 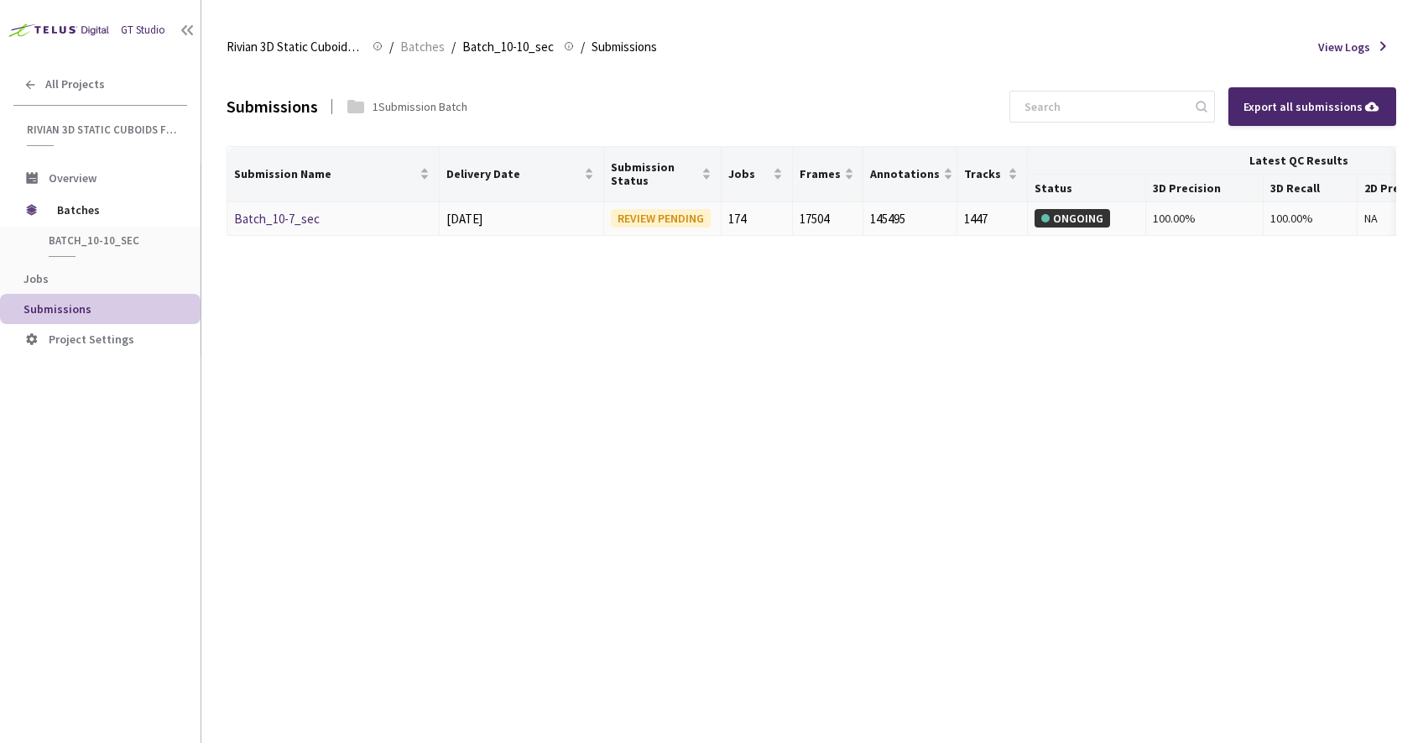 I want to click on th: Delivery Date, so click(x=522, y=175).